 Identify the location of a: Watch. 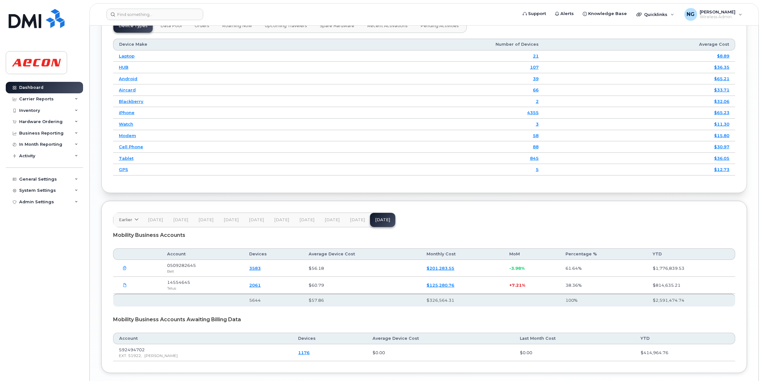
(126, 124).